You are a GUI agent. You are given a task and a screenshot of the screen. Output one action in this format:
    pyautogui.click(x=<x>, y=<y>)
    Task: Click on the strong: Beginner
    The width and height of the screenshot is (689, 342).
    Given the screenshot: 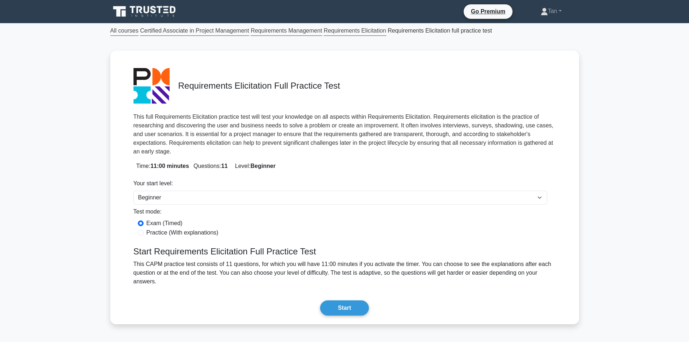 What is the action you would take?
    pyautogui.click(x=263, y=166)
    